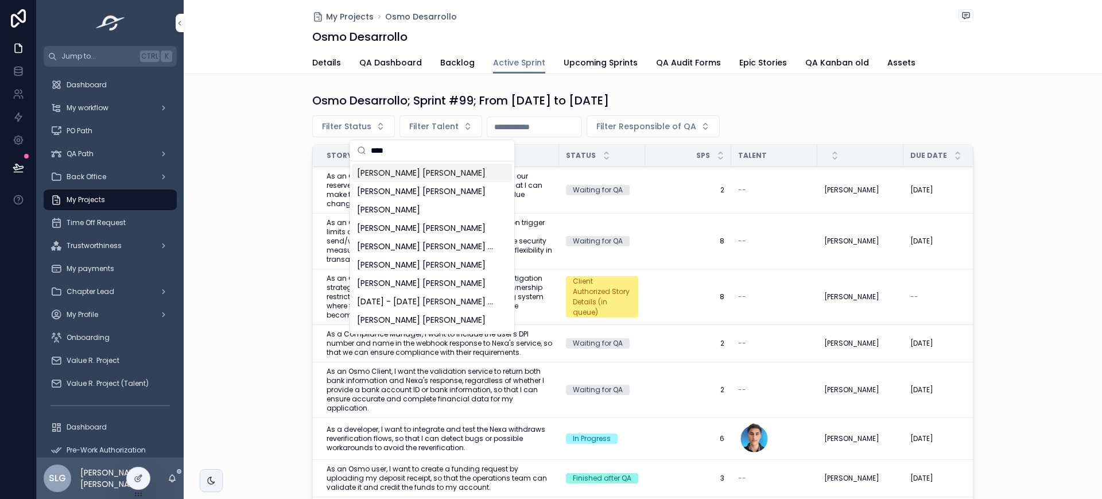 The width and height of the screenshot is (1102, 499). What do you see at coordinates (93, 360) in the screenshot?
I see `span: Value R. Project` at bounding box center [93, 360].